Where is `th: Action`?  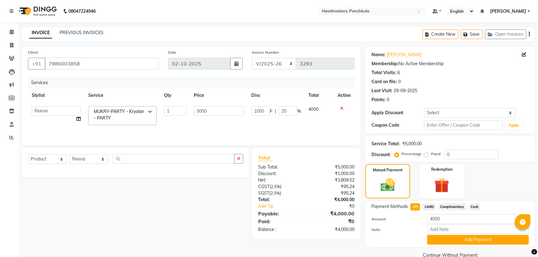
th: Action is located at coordinates (344, 95).